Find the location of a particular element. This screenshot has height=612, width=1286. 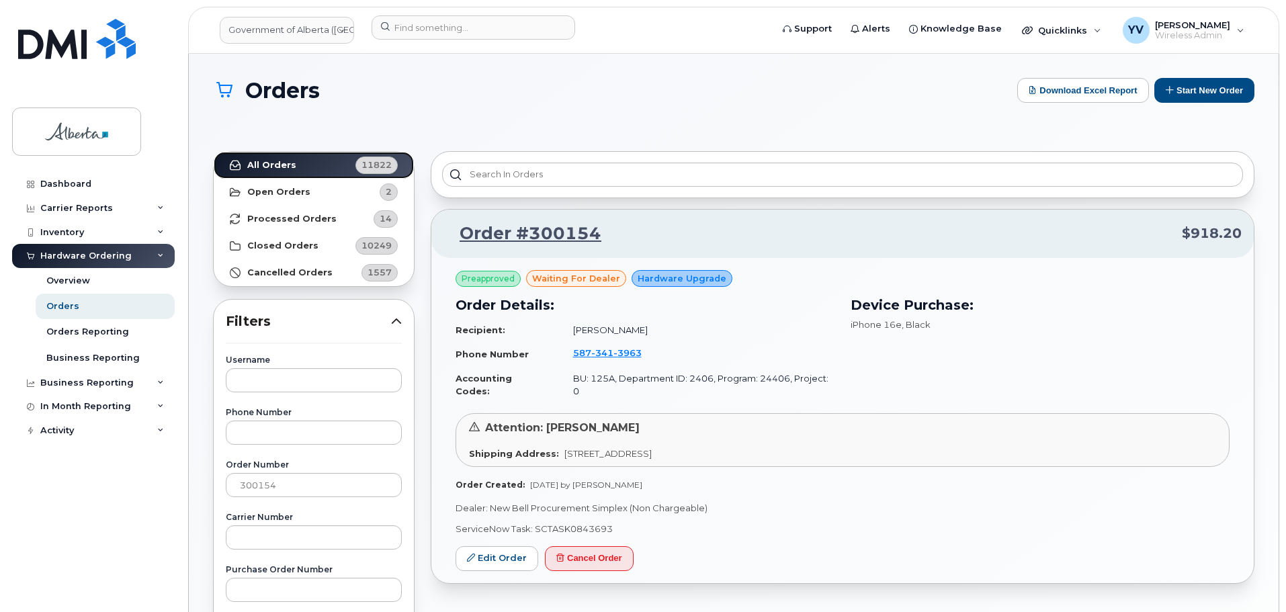

a: 5873413963 is located at coordinates (615, 353).